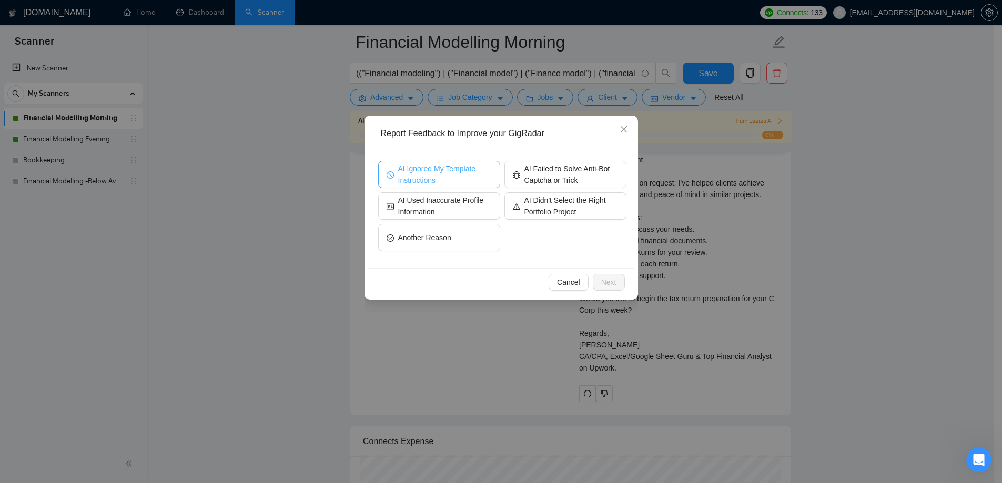 The image size is (1002, 483). What do you see at coordinates (445, 175) in the screenshot?
I see `span: AI Ignored My Template Instructions` at bounding box center [445, 175].